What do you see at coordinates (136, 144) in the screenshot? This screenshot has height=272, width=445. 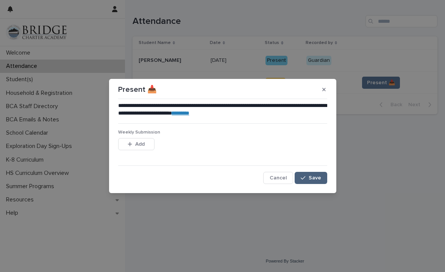 I see `button: Add` at bounding box center [136, 144].